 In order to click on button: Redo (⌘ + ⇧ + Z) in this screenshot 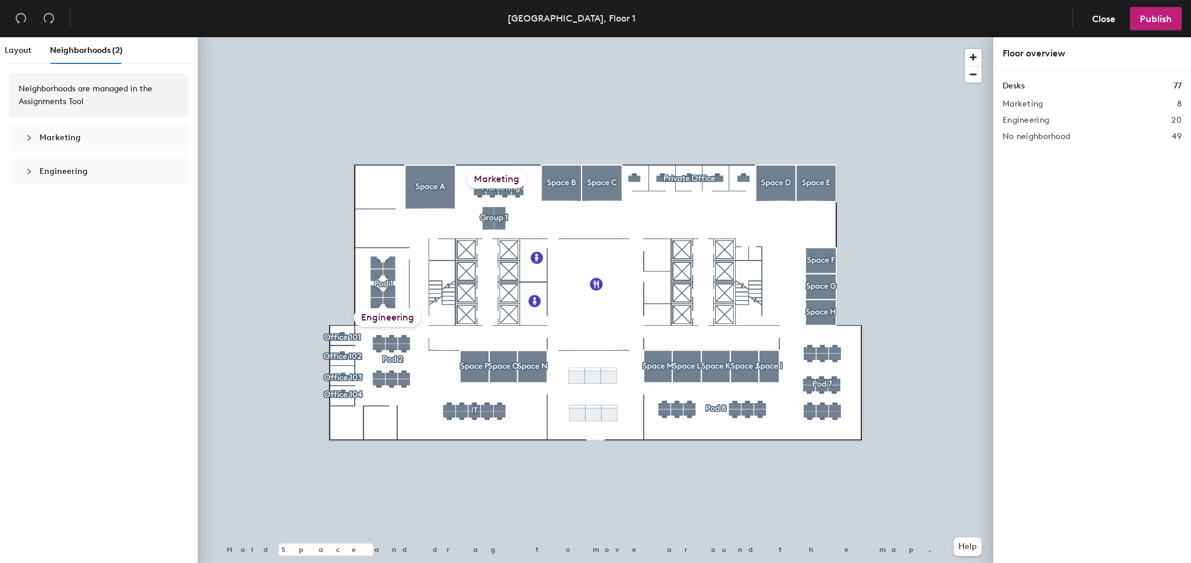, I will do `click(49, 19)`.